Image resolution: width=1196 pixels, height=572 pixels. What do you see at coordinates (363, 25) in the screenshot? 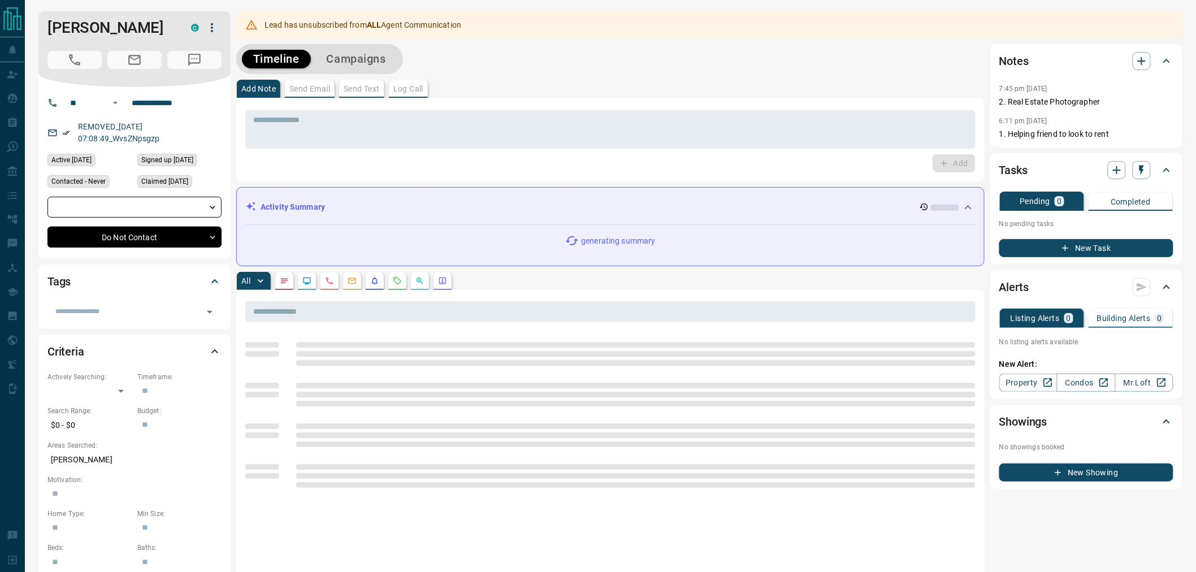
I see `div: Lead has unsubscribed from Agent Communication` at bounding box center [363, 25].